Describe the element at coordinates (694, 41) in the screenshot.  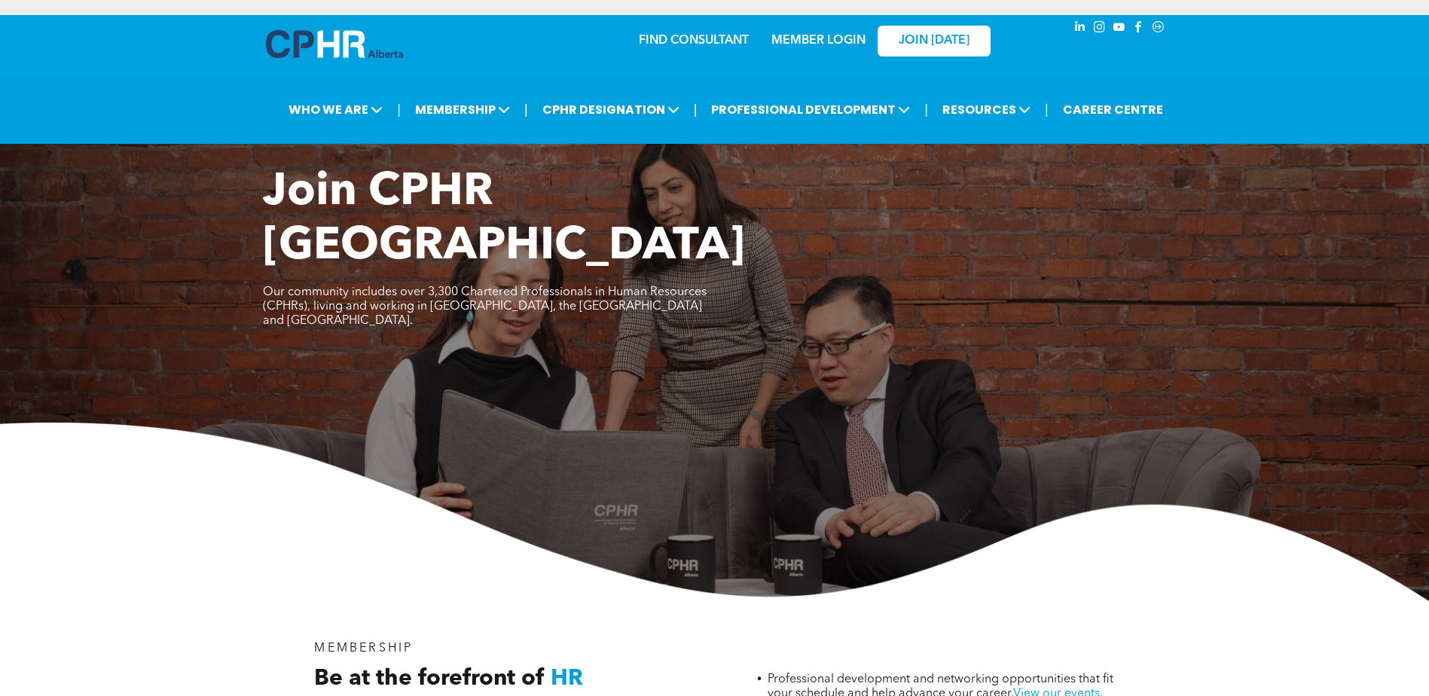
I see `a: FIND CONSULTANT` at that location.